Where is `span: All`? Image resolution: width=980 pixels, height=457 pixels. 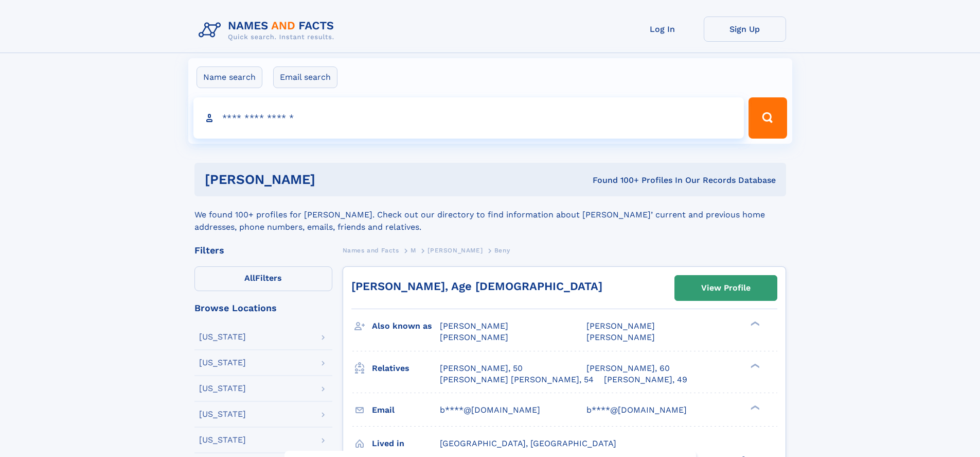 span: All is located at coordinates (250, 277).